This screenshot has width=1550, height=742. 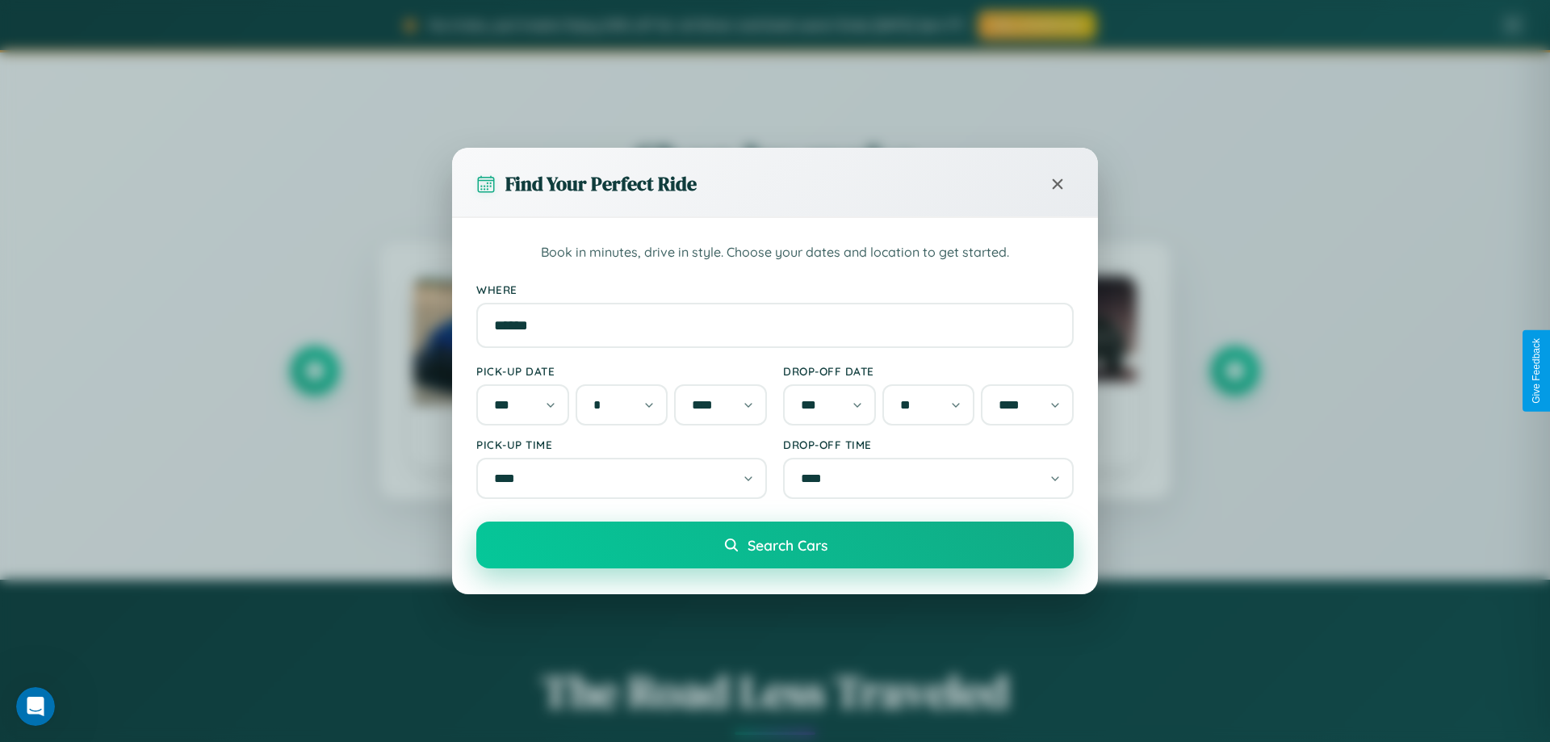 I want to click on label: Where, so click(x=775, y=289).